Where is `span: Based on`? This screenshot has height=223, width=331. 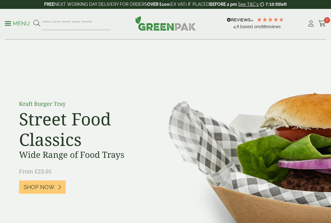 span: Based on is located at coordinates (249, 27).